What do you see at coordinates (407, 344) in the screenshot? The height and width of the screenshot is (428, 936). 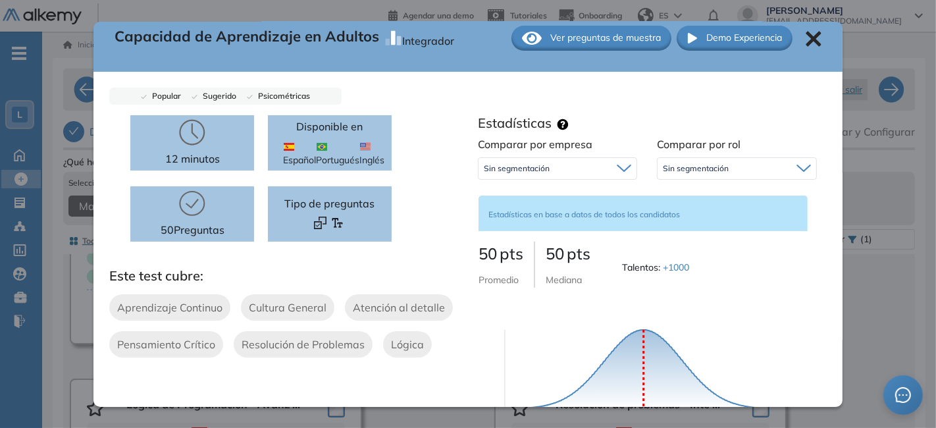 I see `span: Lógica` at bounding box center [407, 344].